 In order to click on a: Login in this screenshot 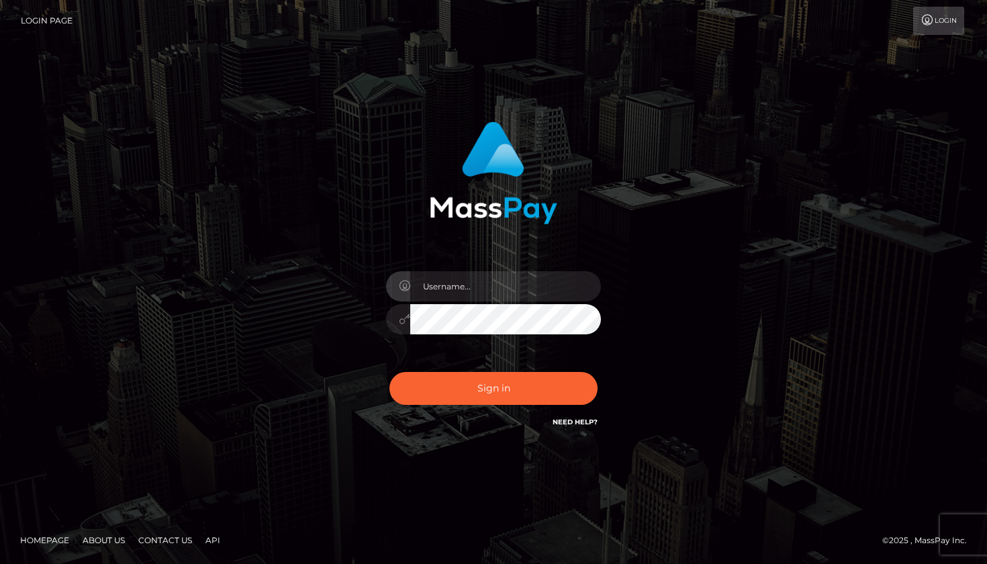, I will do `click(938, 21)`.